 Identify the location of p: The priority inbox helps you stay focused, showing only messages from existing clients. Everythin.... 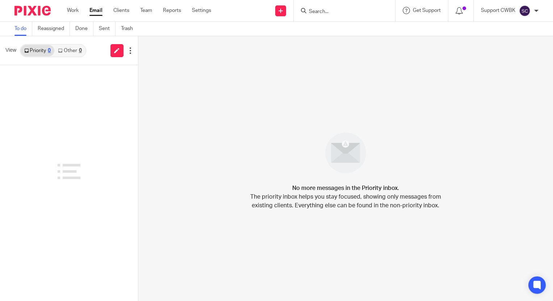
(345, 201).